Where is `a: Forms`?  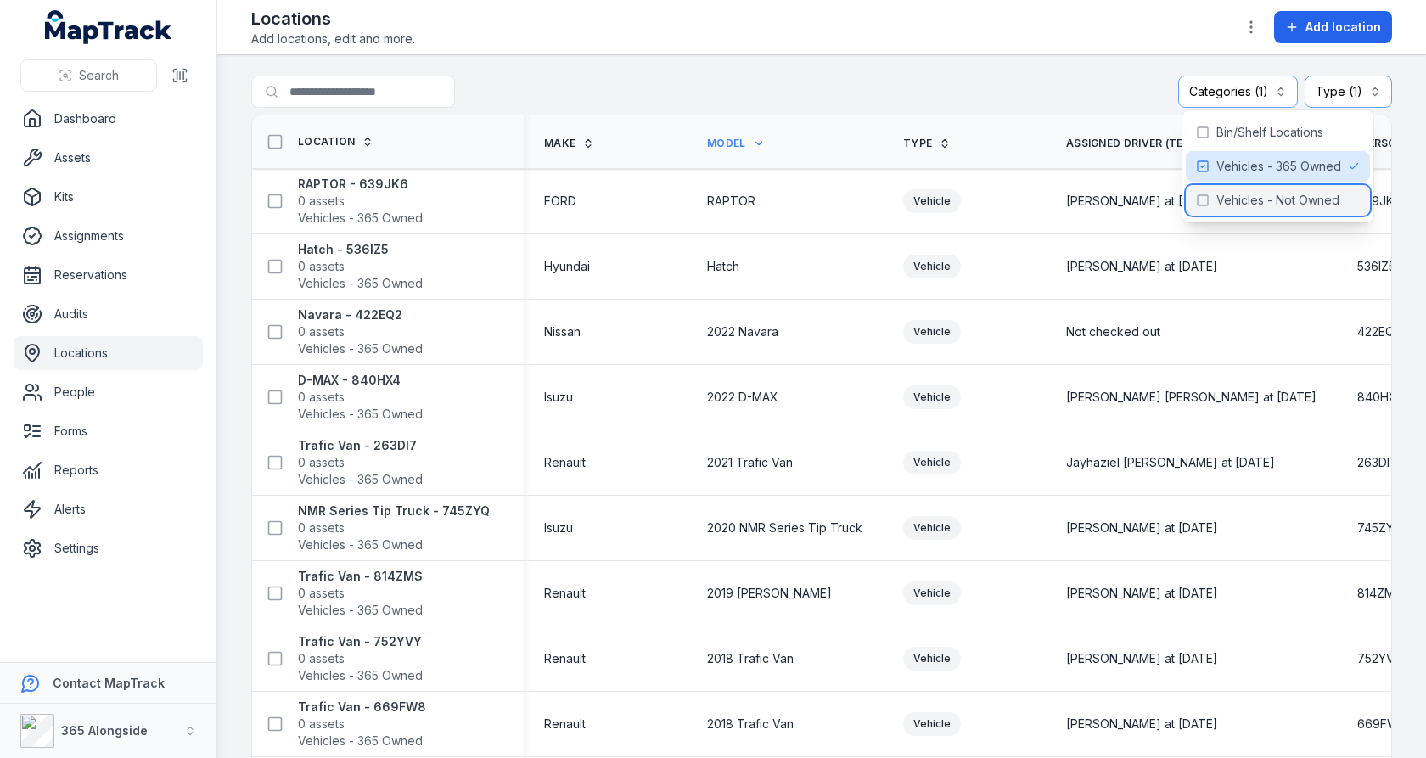
a: Forms is located at coordinates (108, 431).